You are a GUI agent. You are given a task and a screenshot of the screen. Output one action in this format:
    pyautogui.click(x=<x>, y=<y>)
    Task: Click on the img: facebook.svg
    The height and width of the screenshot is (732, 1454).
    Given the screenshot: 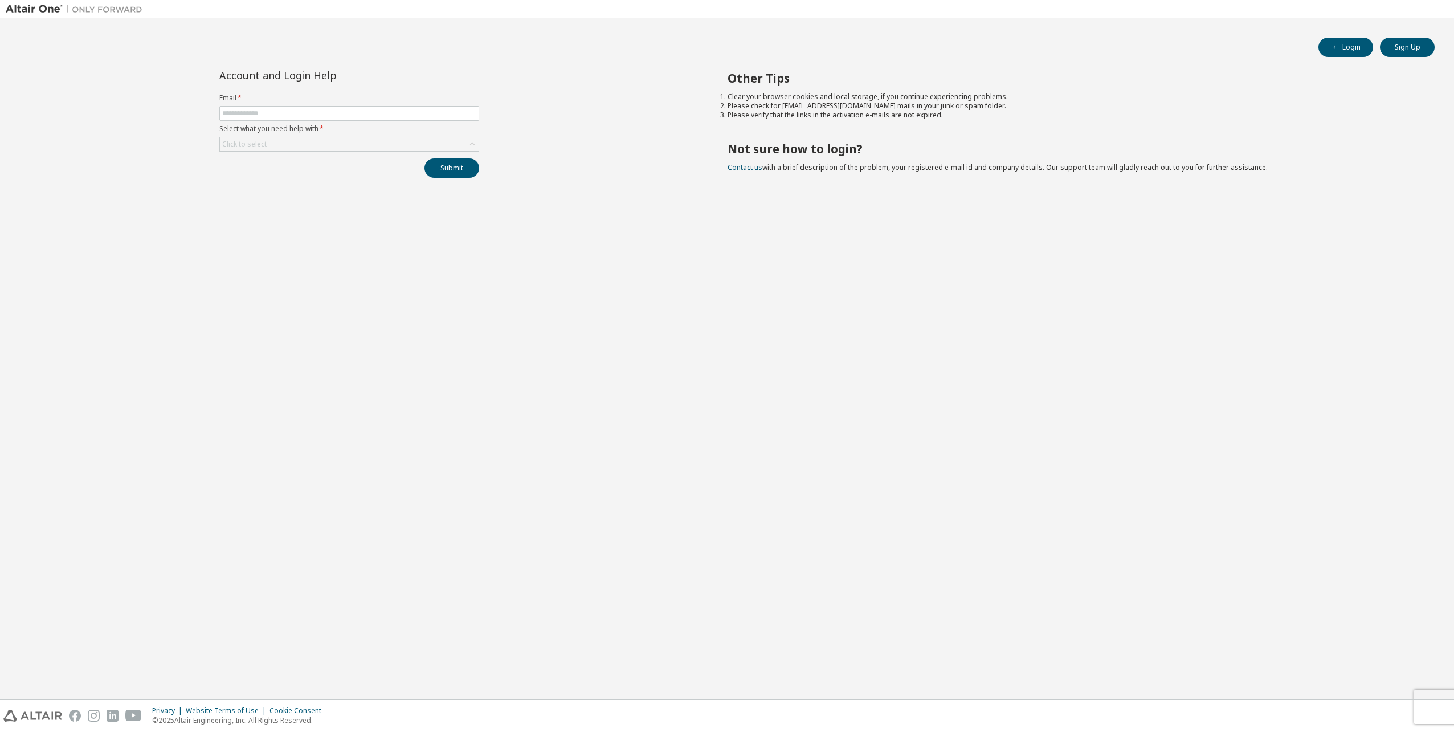 What is the action you would take?
    pyautogui.click(x=75, y=715)
    